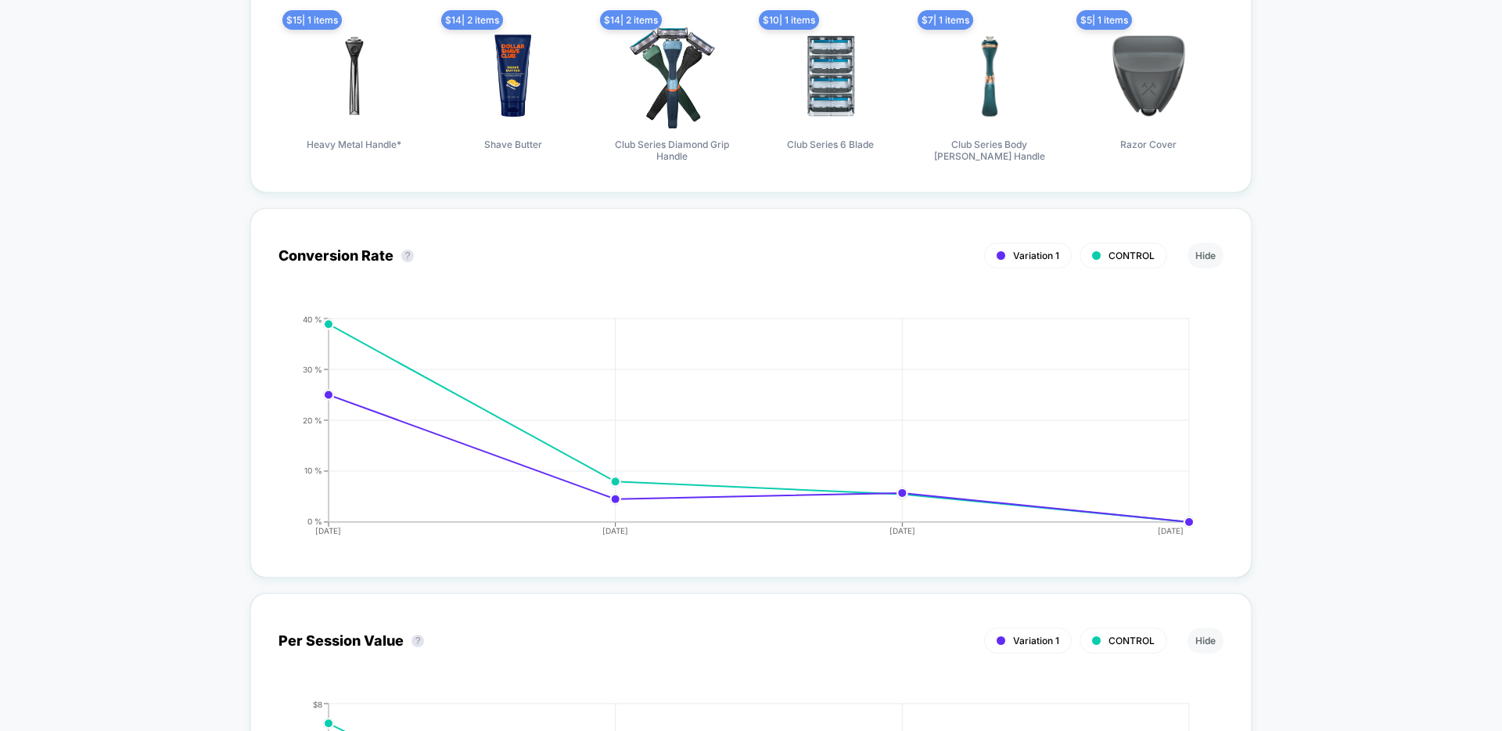  Describe the element at coordinates (313, 470) in the screenshot. I see `tspan: 10 %` at that location.